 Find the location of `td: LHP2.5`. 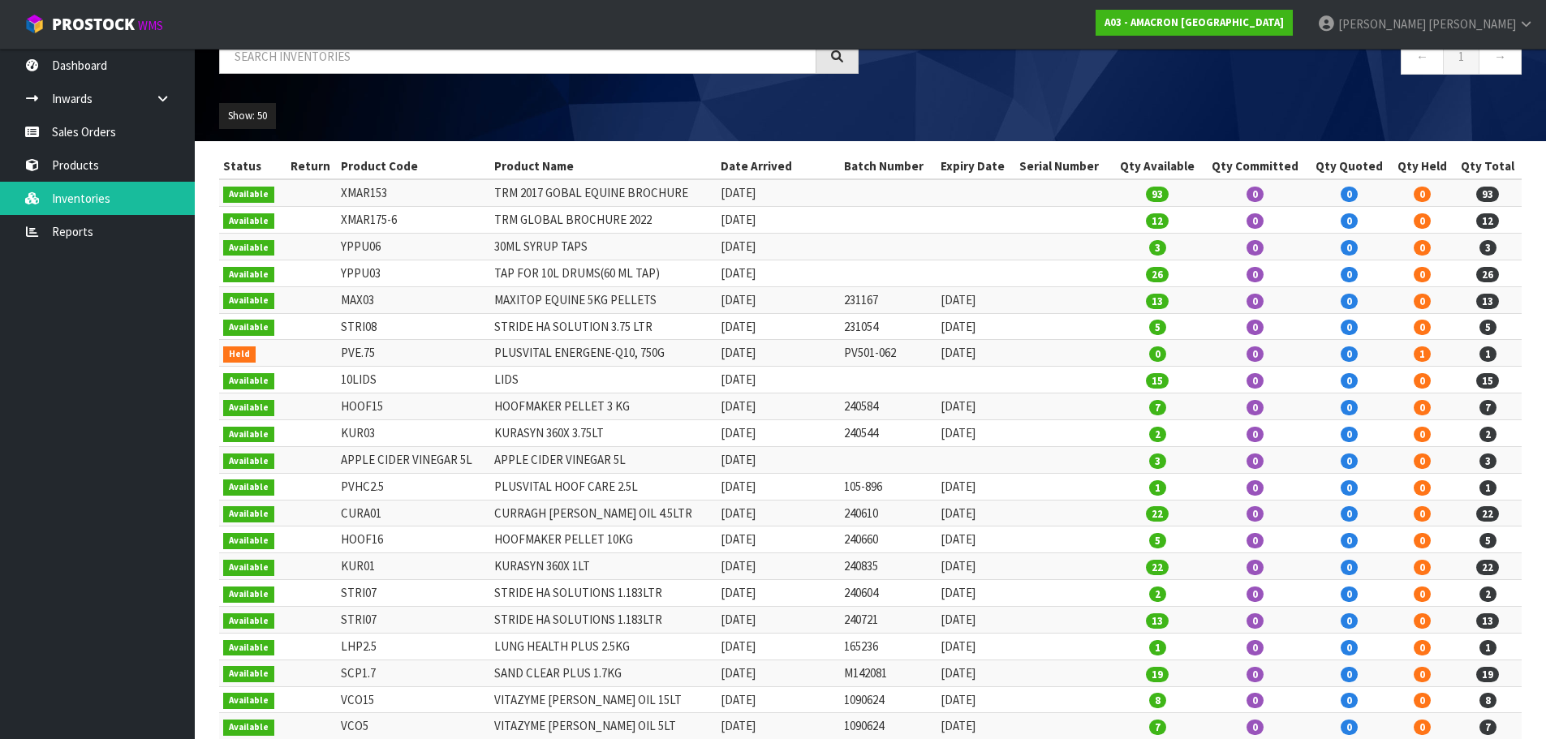

td: LHP2.5 is located at coordinates (413, 646).